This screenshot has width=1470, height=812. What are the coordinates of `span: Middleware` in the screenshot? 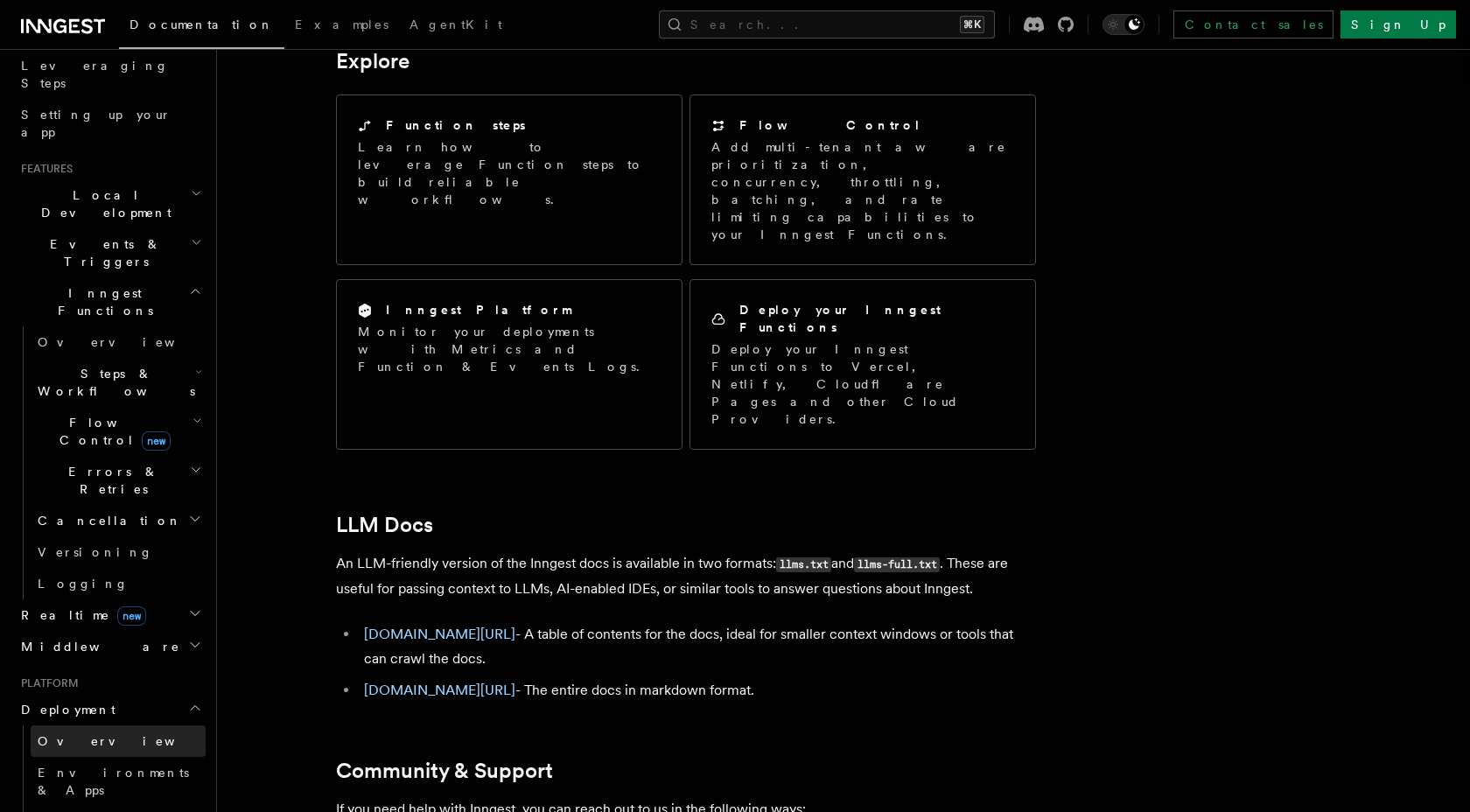 It's located at (97, 646).